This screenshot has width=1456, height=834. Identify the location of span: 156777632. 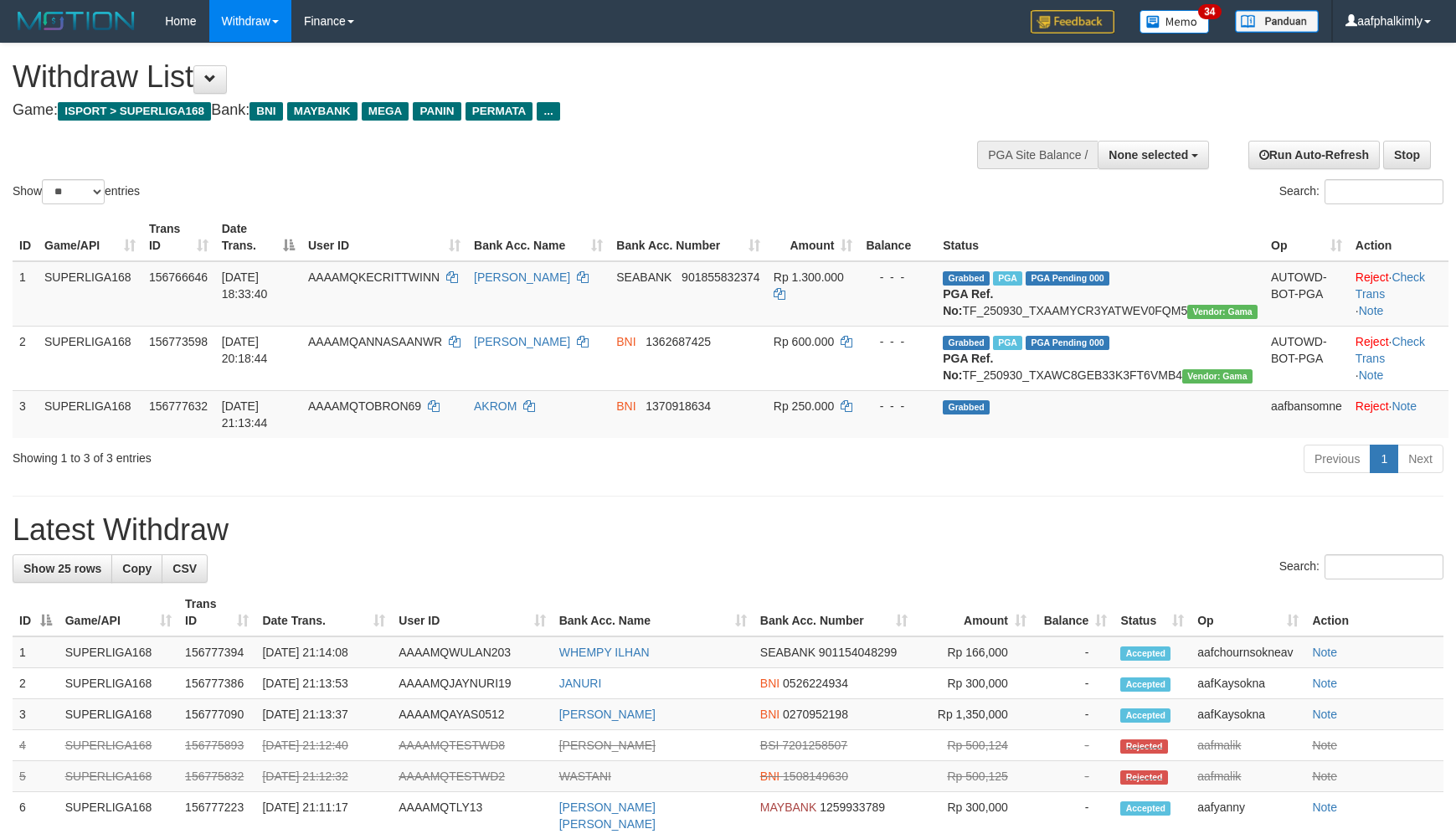
(178, 406).